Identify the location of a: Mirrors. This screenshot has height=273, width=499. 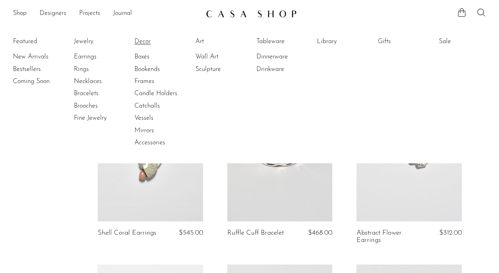
(165, 131).